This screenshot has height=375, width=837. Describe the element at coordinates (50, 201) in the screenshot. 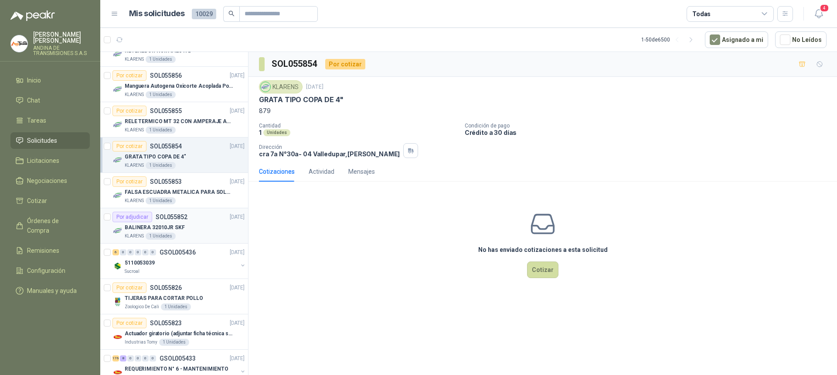

I see `a: Cotizar` at that location.